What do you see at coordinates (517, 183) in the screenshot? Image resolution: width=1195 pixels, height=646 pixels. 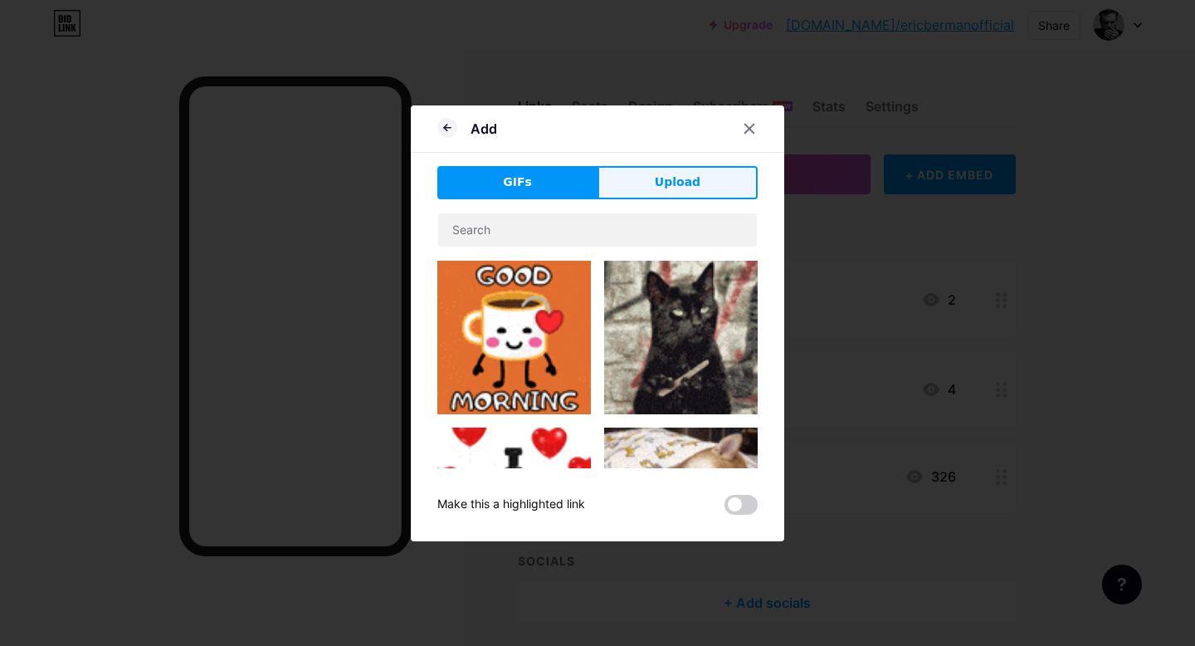 I see `button: GIFs` at bounding box center [517, 183].